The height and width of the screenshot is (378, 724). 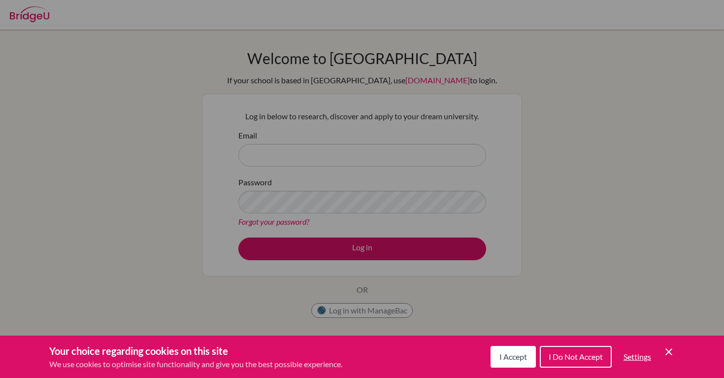 I want to click on h3: Your choice regarding cookies on this site, so click(x=196, y=351).